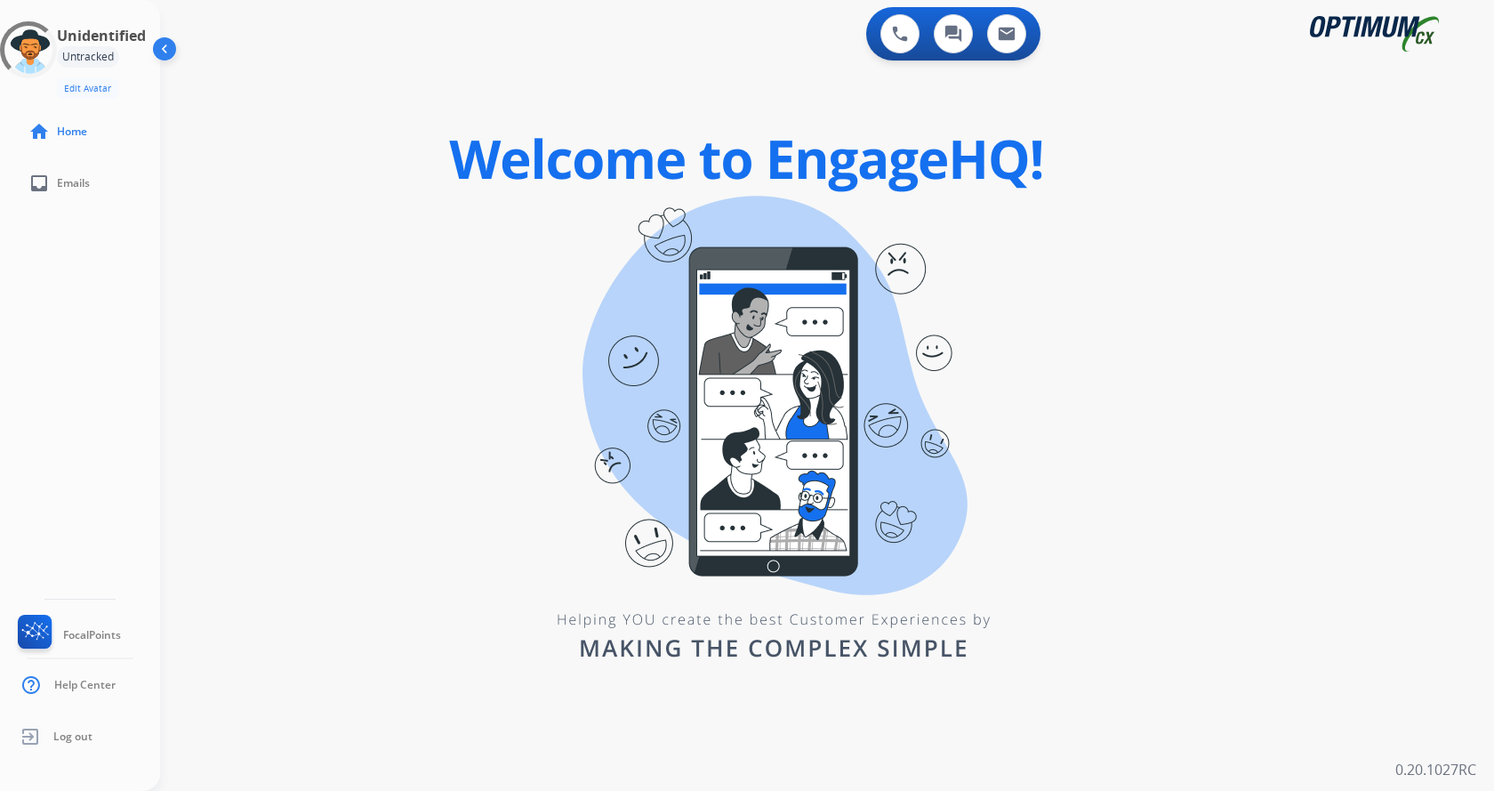  I want to click on span: FocalPoints, so click(92, 635).